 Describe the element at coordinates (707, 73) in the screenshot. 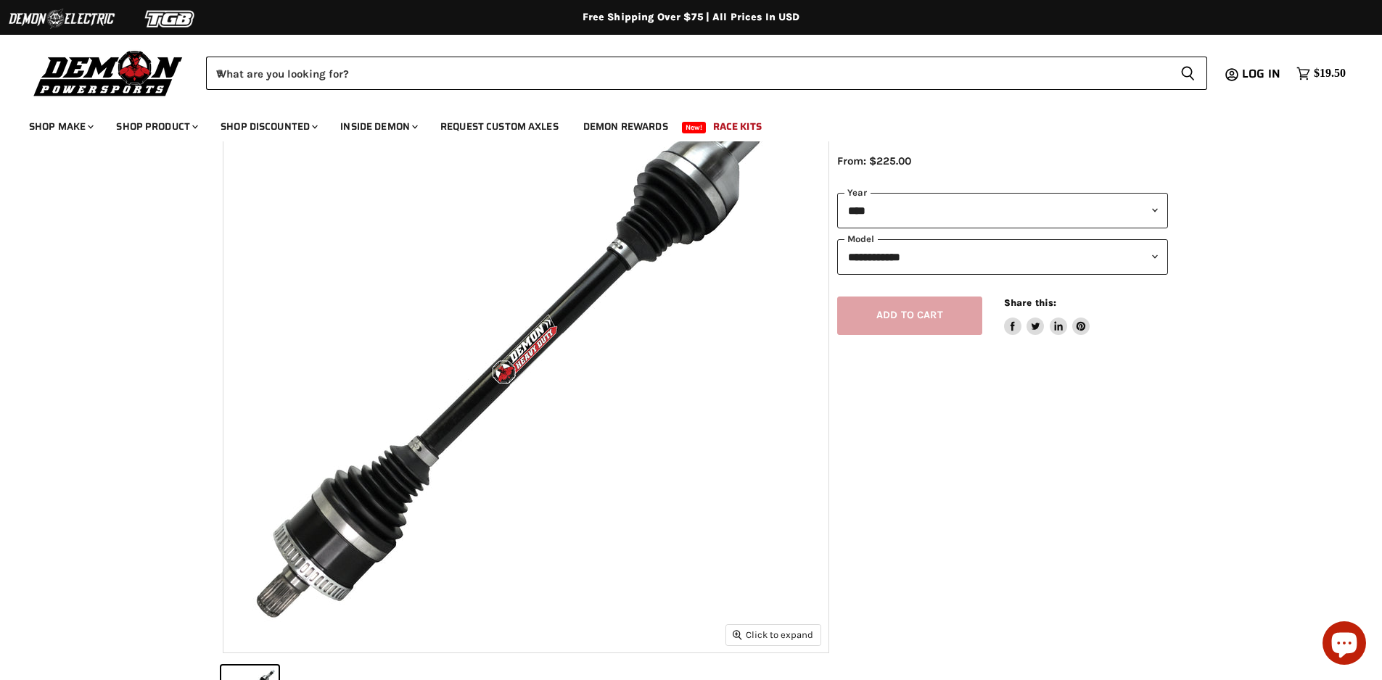

I see `form: Product` at that location.